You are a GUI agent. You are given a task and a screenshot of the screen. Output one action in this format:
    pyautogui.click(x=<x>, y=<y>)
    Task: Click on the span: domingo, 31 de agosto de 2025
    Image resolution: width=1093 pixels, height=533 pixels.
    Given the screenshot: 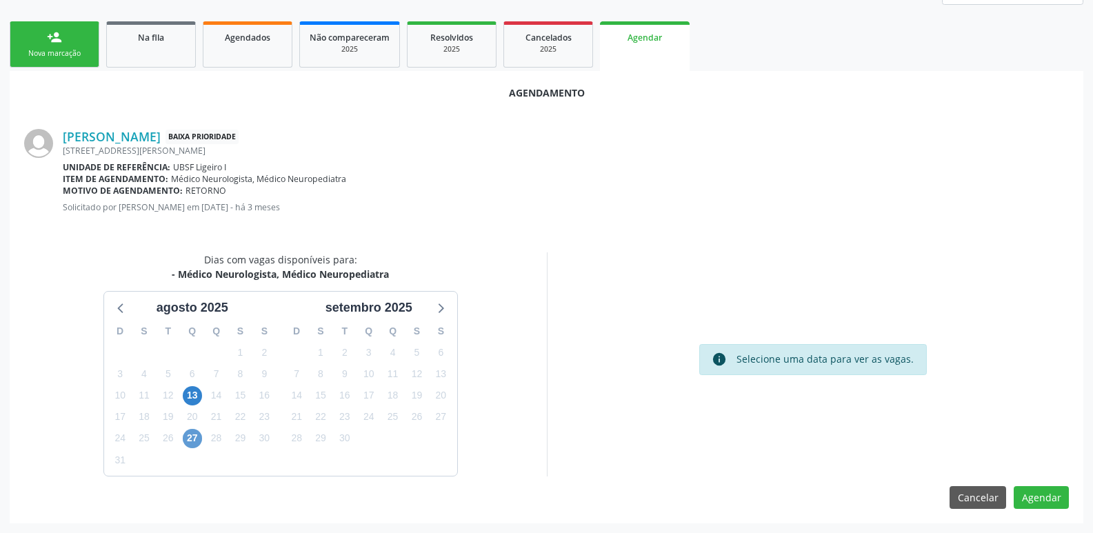 What is the action you would take?
    pyautogui.click(x=120, y=460)
    